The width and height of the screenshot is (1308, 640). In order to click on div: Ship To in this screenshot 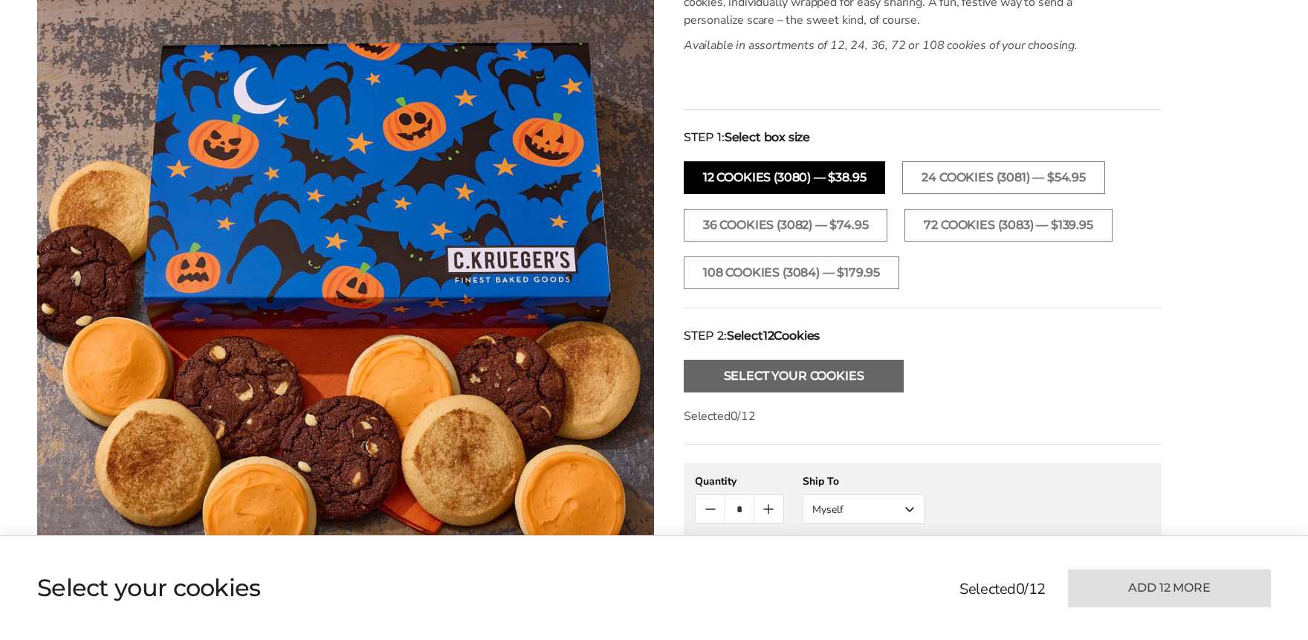, I will do `click(863, 481)`.